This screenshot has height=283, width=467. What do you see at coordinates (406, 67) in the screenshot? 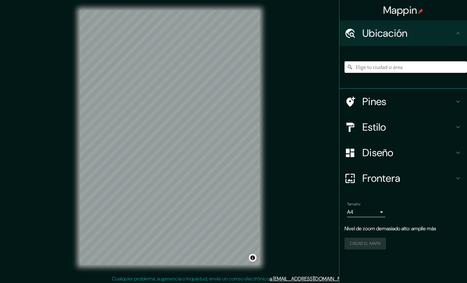
I see `input: Elige tu ciudad o área` at bounding box center [406, 67].